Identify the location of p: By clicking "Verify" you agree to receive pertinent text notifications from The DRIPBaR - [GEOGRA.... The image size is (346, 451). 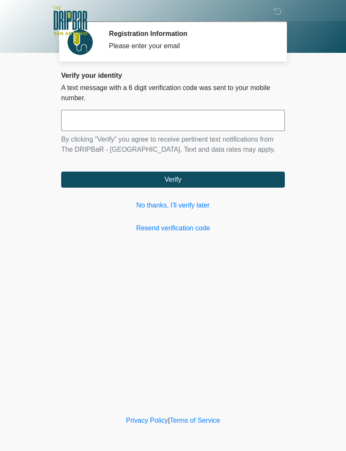
(173, 144).